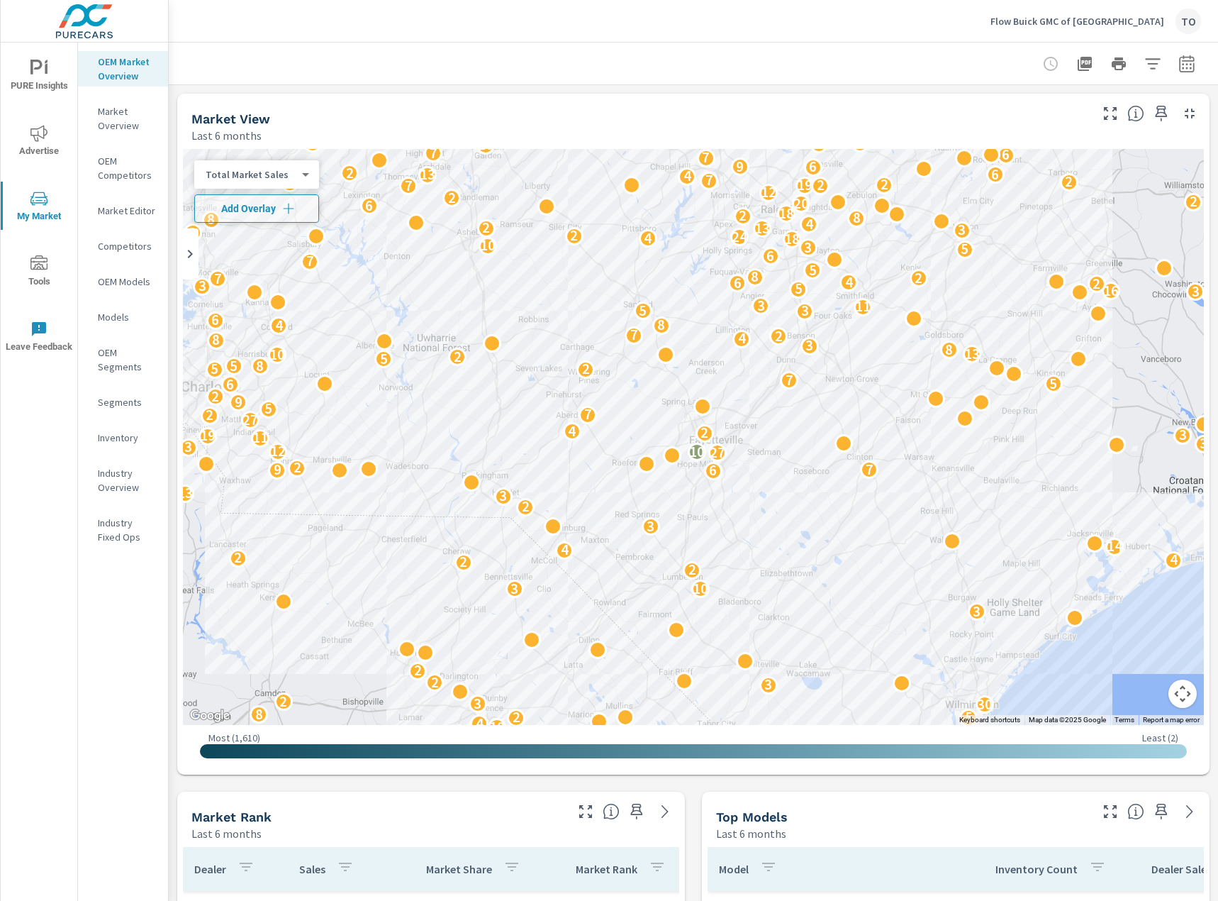 This screenshot has height=901, width=1218. What do you see at coordinates (1160, 738) in the screenshot?
I see `p: Least ( 2 )` at bounding box center [1160, 738].